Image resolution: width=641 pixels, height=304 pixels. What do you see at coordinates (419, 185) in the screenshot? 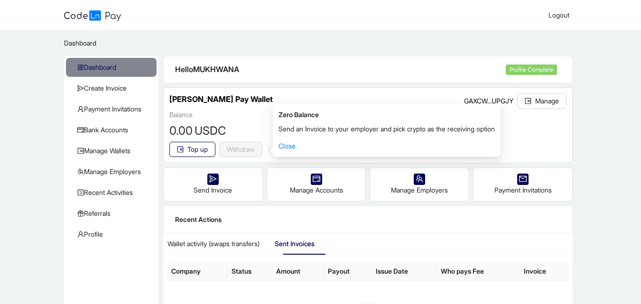
I see `div: Manage Employers` at bounding box center [419, 185].